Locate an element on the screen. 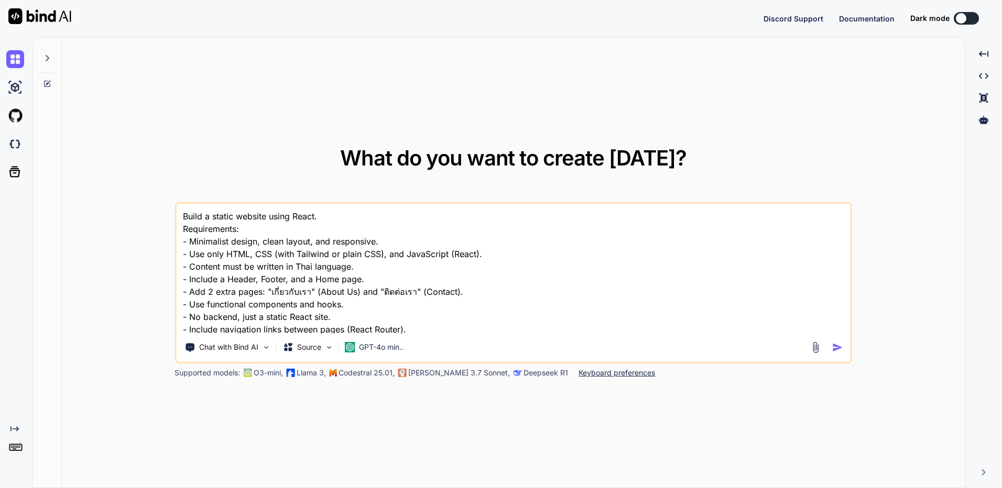  img: darkCloudIdeIcon is located at coordinates (15, 144).